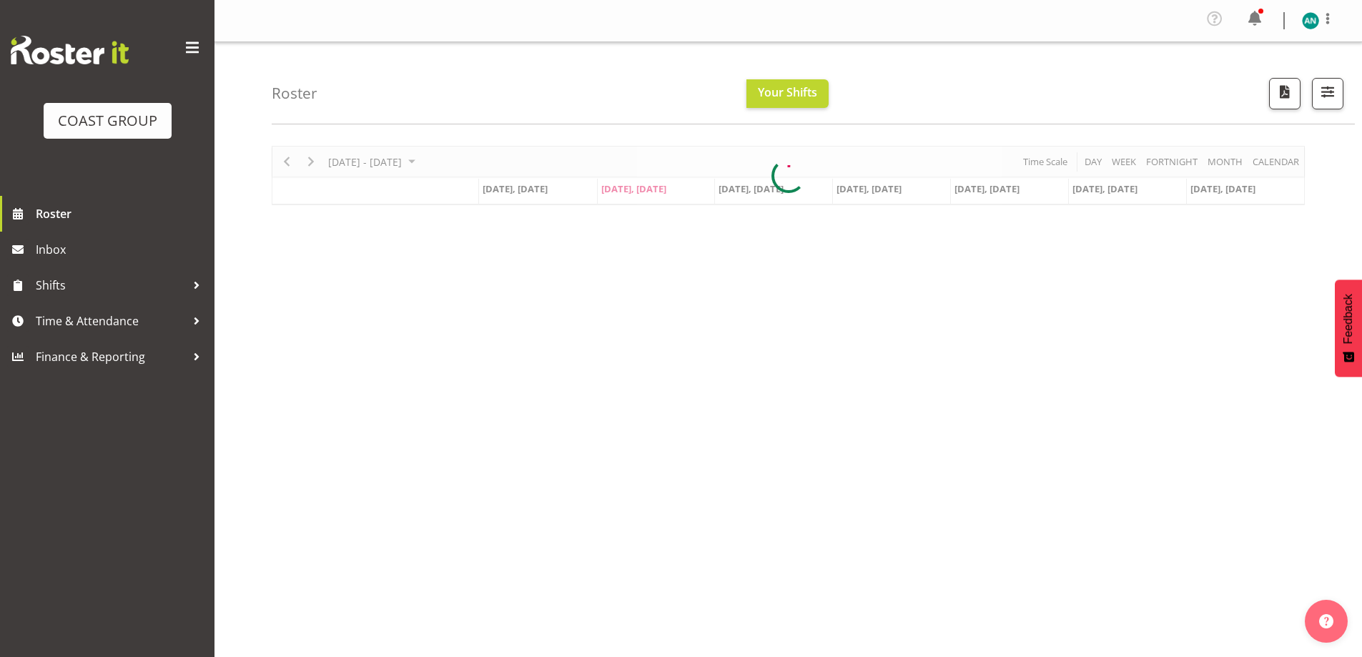 The width and height of the screenshot is (1362, 657). What do you see at coordinates (69, 50) in the screenshot?
I see `img: Rosterit website logo` at bounding box center [69, 50].